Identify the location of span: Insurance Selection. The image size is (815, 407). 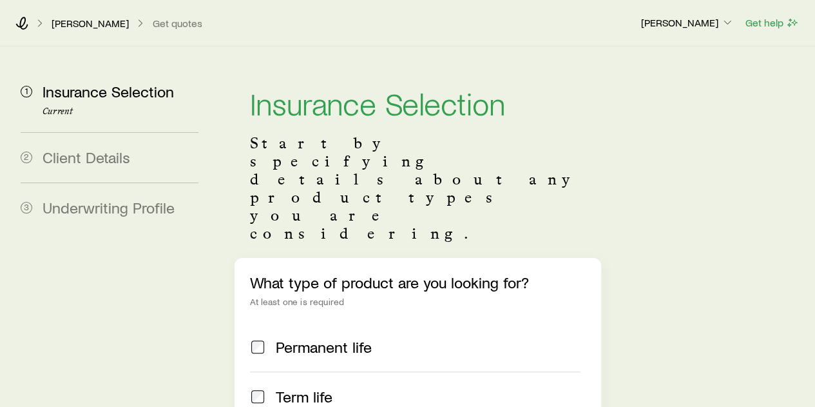
(108, 91).